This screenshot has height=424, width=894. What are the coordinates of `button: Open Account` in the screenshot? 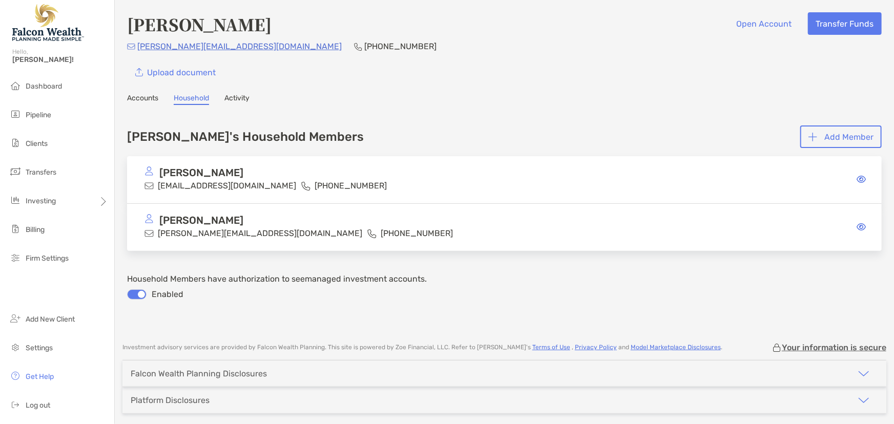 It's located at (764, 24).